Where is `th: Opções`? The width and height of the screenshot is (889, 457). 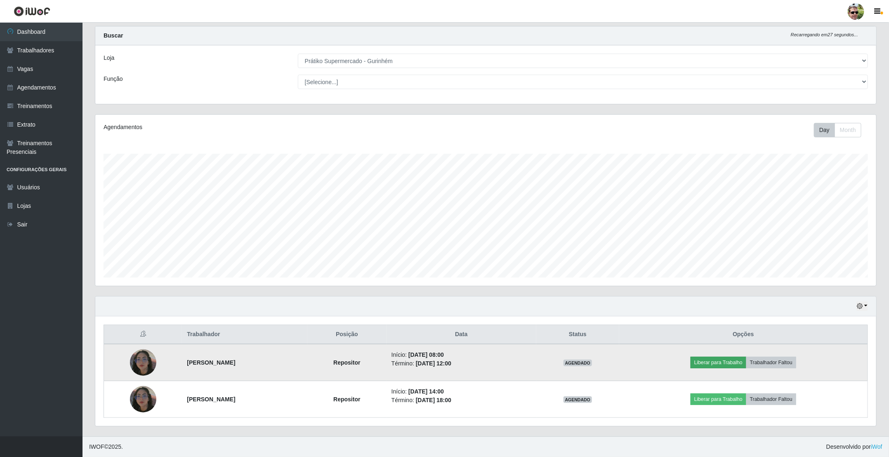 th: Opções is located at coordinates (743, 335).